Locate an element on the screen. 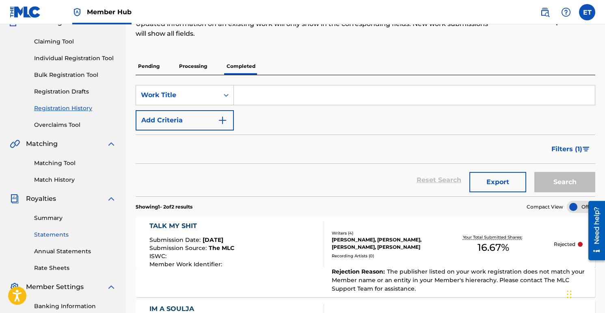 Image resolution: width=605 pixels, height=313 pixels. div: User Menu is located at coordinates (587, 12).